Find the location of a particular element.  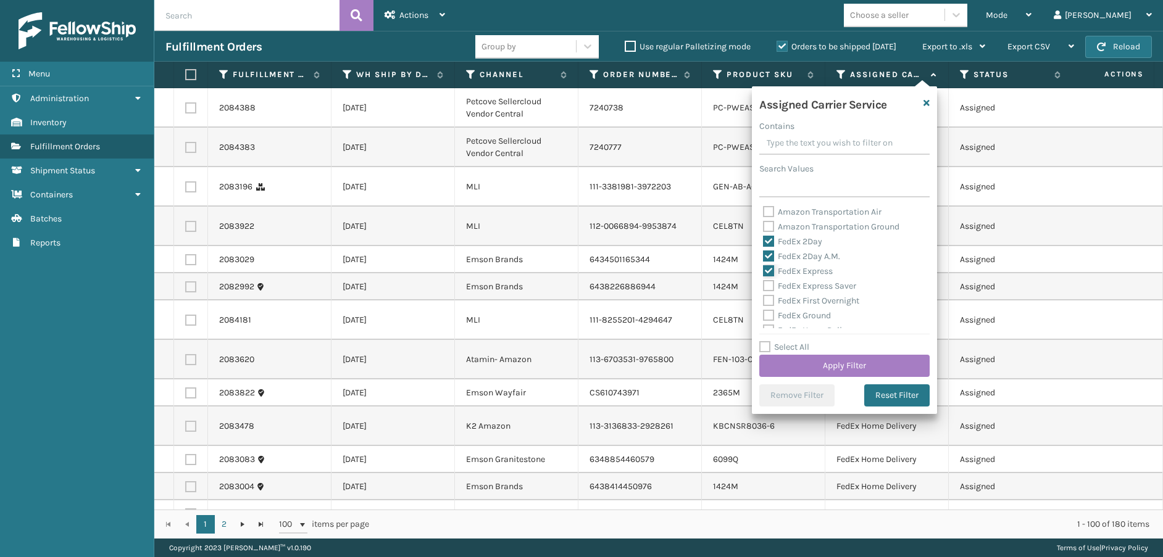

a: 2083478 is located at coordinates (236, 426).